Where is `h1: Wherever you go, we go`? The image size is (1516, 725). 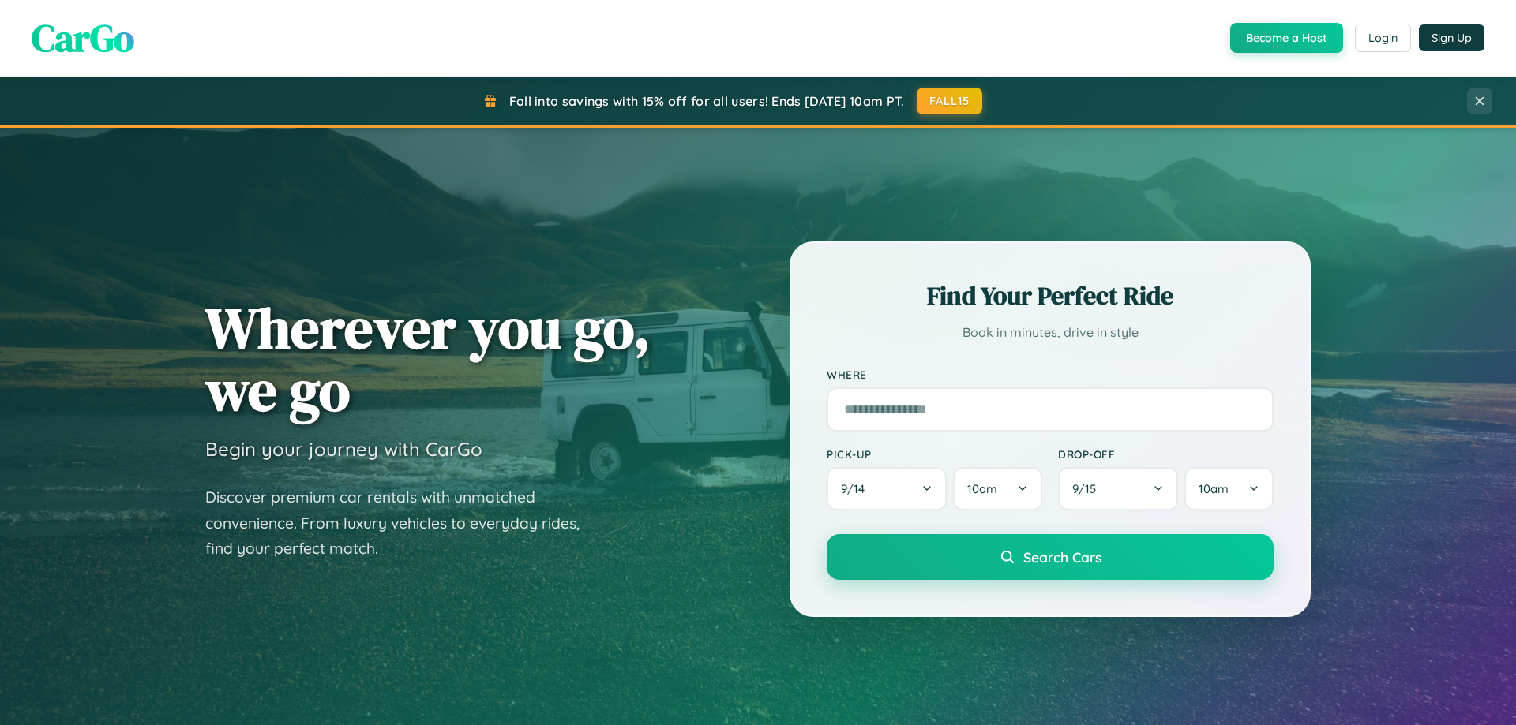 h1: Wherever you go, we go is located at coordinates (428, 359).